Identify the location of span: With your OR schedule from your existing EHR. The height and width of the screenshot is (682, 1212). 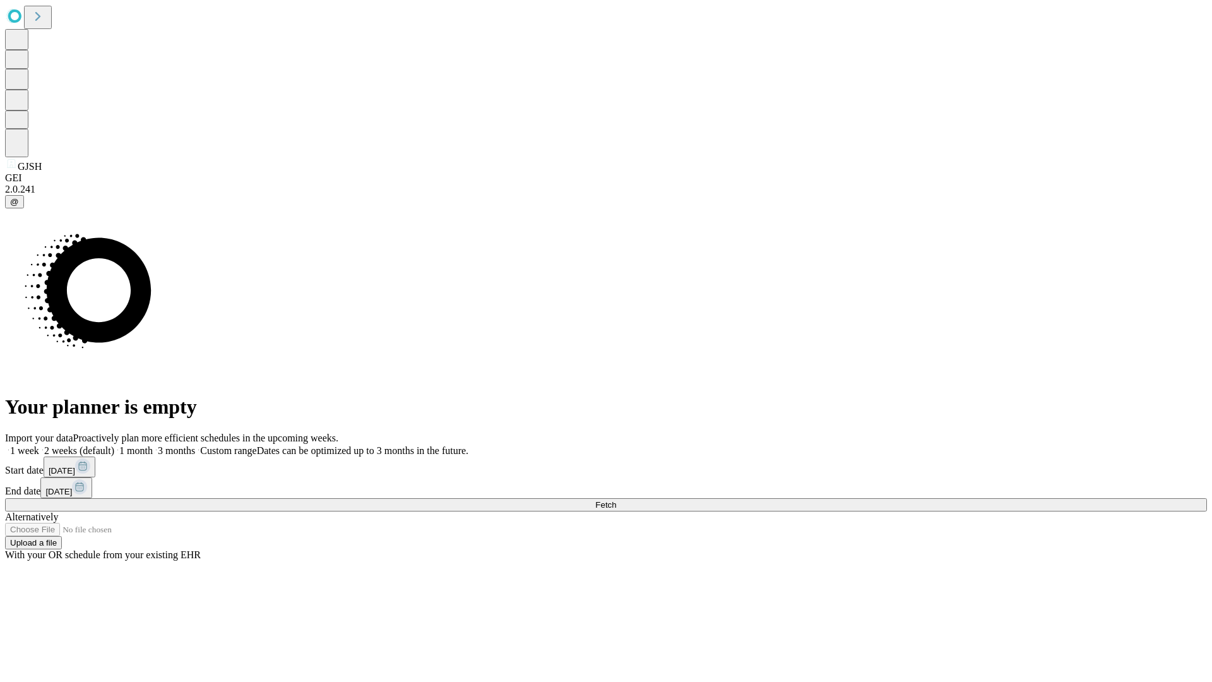
(103, 554).